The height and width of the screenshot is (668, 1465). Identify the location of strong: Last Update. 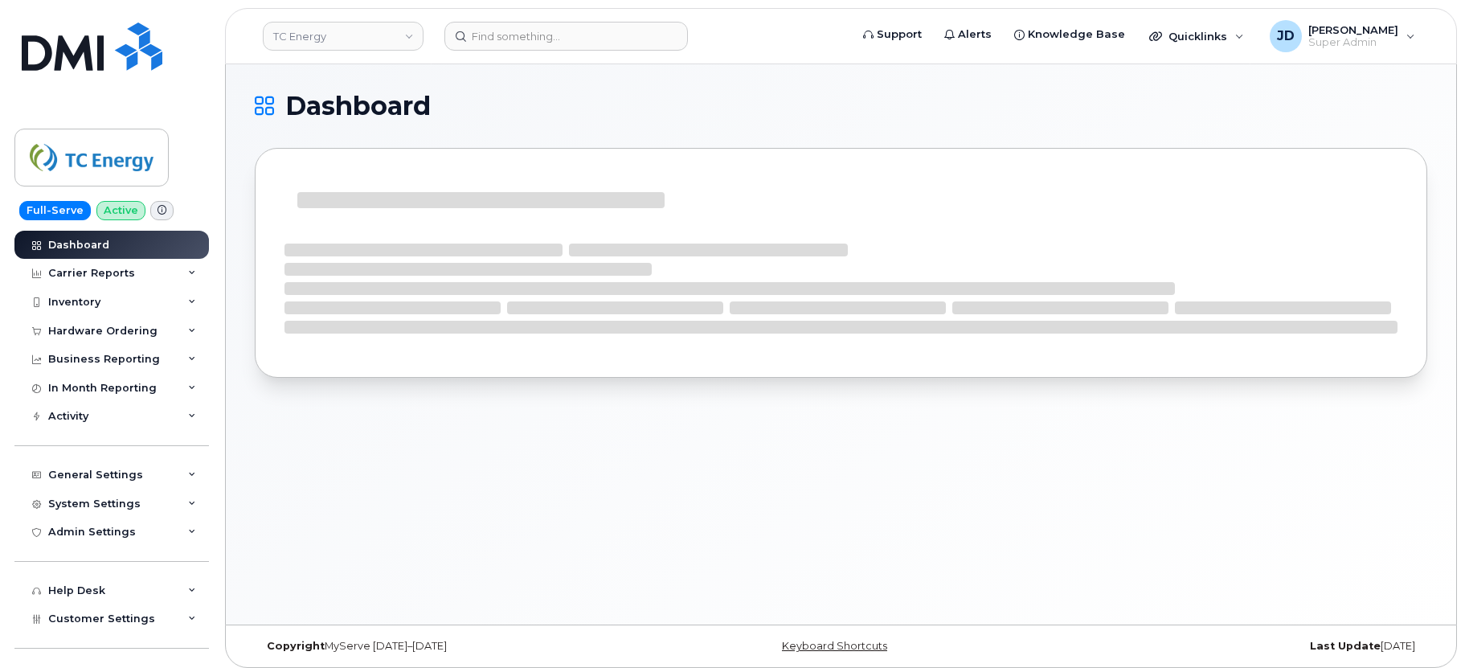
(1346, 645).